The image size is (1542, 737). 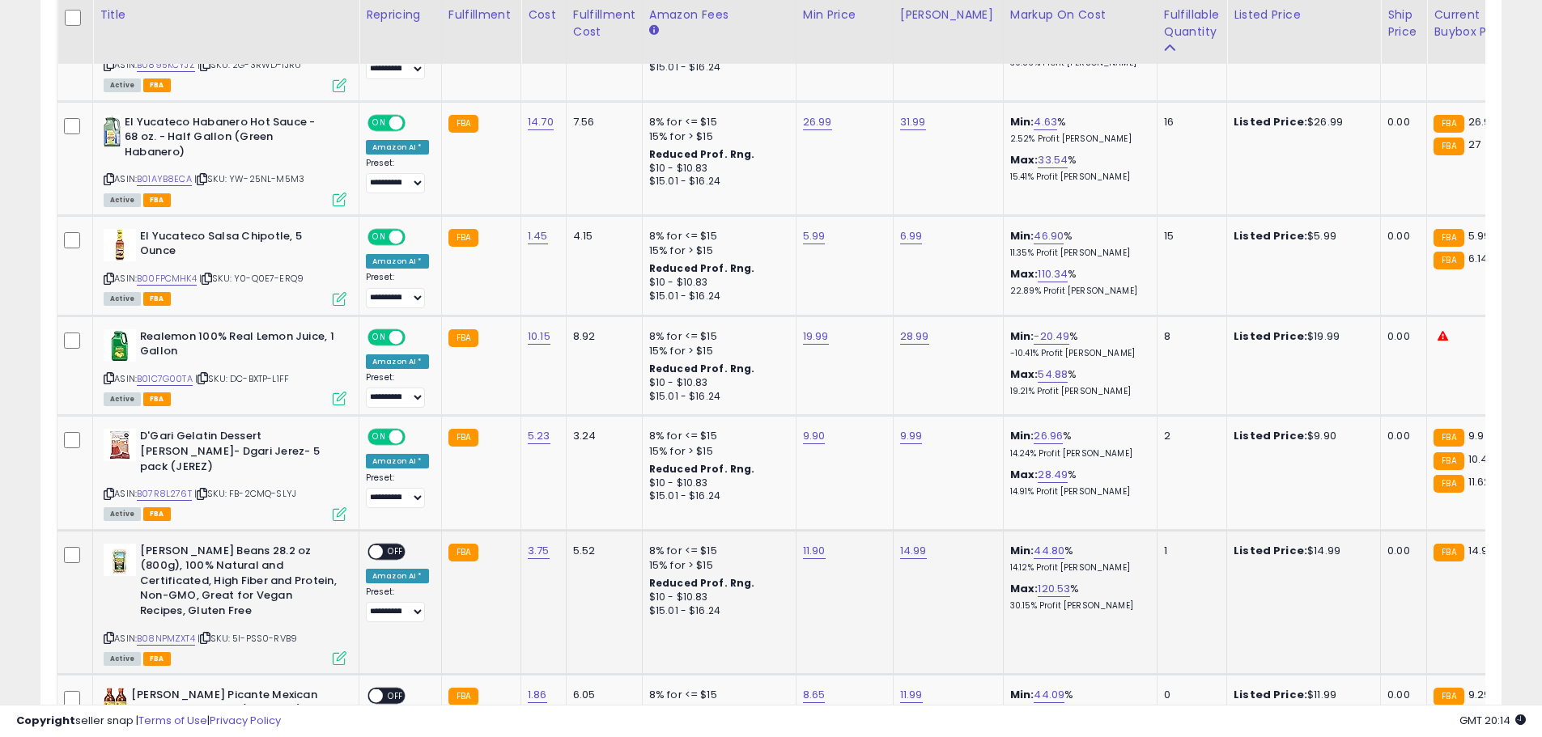 What do you see at coordinates (1301, 695) in the screenshot?
I see `div: $11.99` at bounding box center [1301, 695].